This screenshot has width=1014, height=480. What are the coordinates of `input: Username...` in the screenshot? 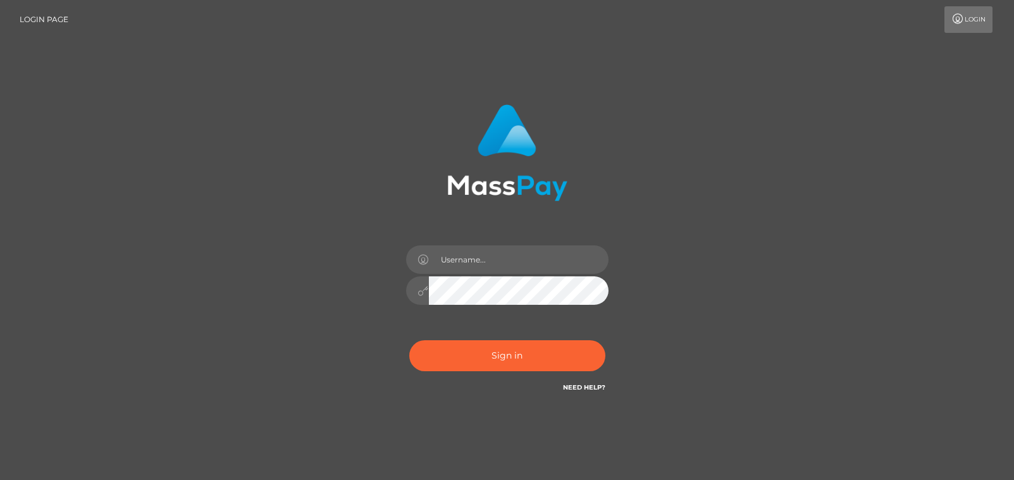 It's located at (519, 259).